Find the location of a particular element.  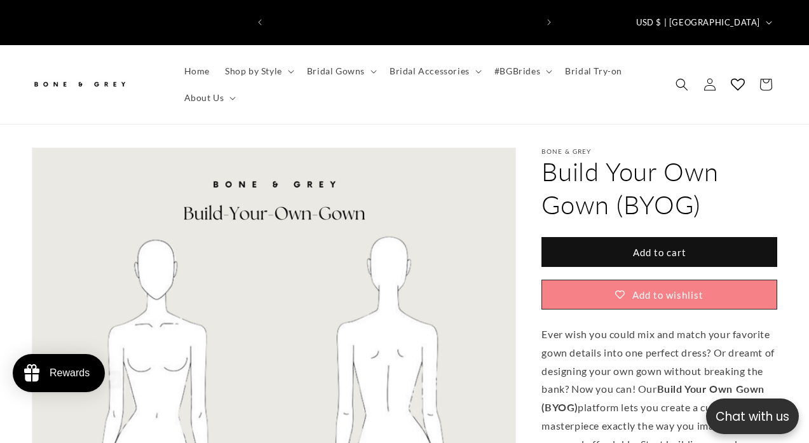

summary: Bridal Accessories is located at coordinates (434, 71).